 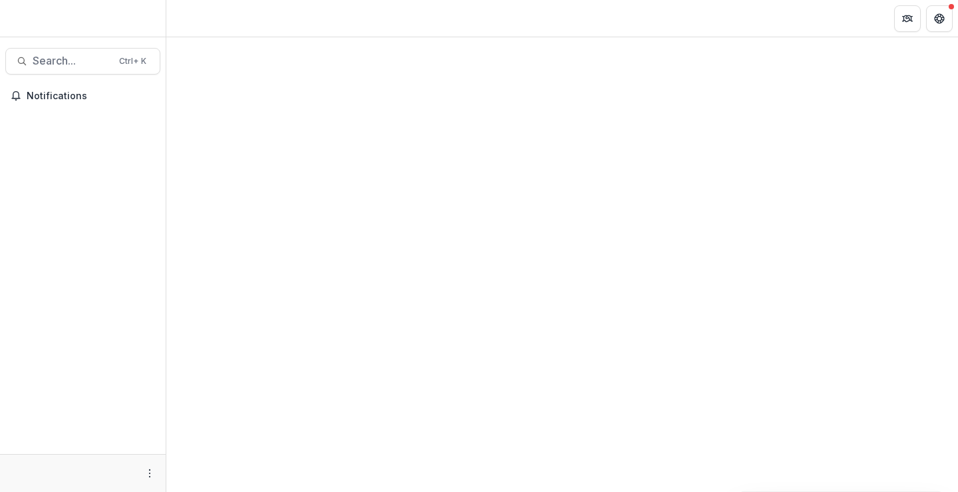 I want to click on nav: breadcrumb, so click(x=200, y=18).